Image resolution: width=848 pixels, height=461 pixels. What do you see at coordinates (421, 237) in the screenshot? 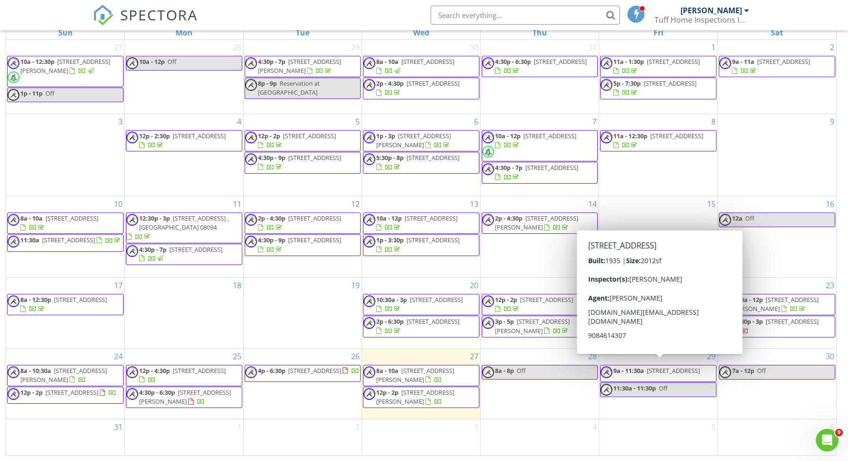
I see `td: Go to August 13, 2025` at bounding box center [421, 237].